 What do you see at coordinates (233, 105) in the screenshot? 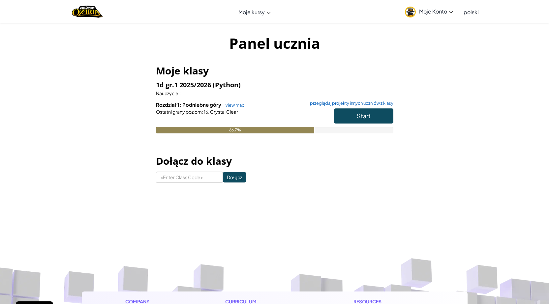
I see `a: view map` at bounding box center [233, 105].